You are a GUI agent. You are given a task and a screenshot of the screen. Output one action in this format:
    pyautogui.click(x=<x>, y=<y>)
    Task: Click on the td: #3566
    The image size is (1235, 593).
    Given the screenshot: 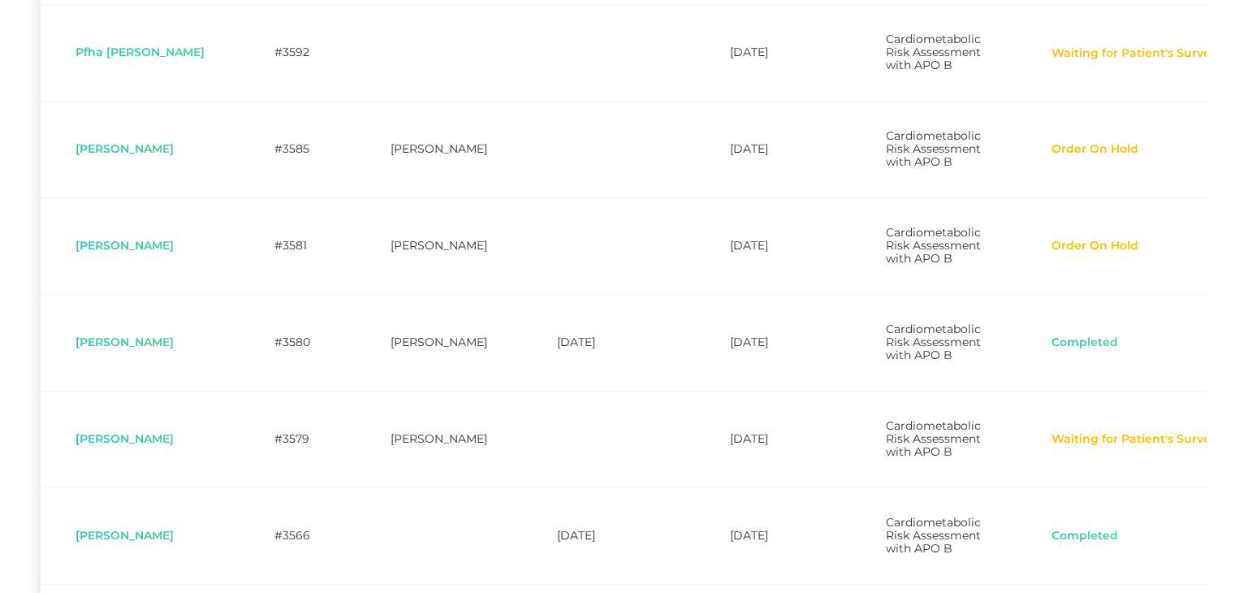 What is the action you would take?
    pyautogui.click(x=297, y=535)
    